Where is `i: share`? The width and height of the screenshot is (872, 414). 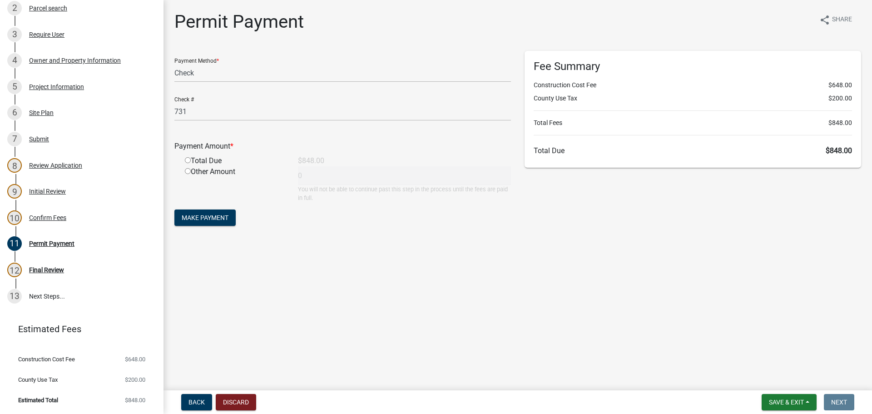
i: share is located at coordinates (825, 20).